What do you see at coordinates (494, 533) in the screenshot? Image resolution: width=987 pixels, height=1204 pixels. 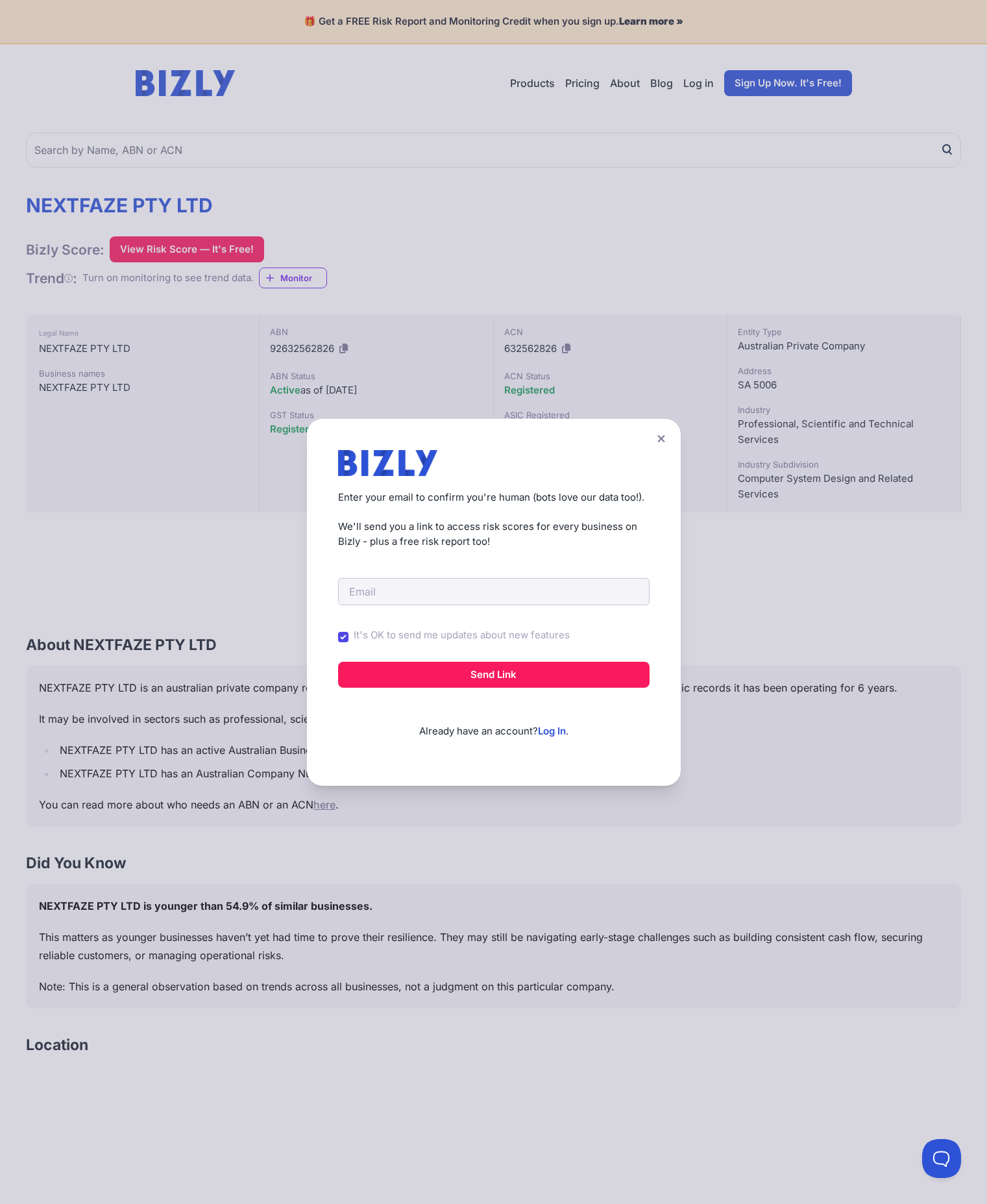 I see `p: We'll send you a link to access risk scores for every business on Bizly - plus a free risk report...` at bounding box center [494, 533].